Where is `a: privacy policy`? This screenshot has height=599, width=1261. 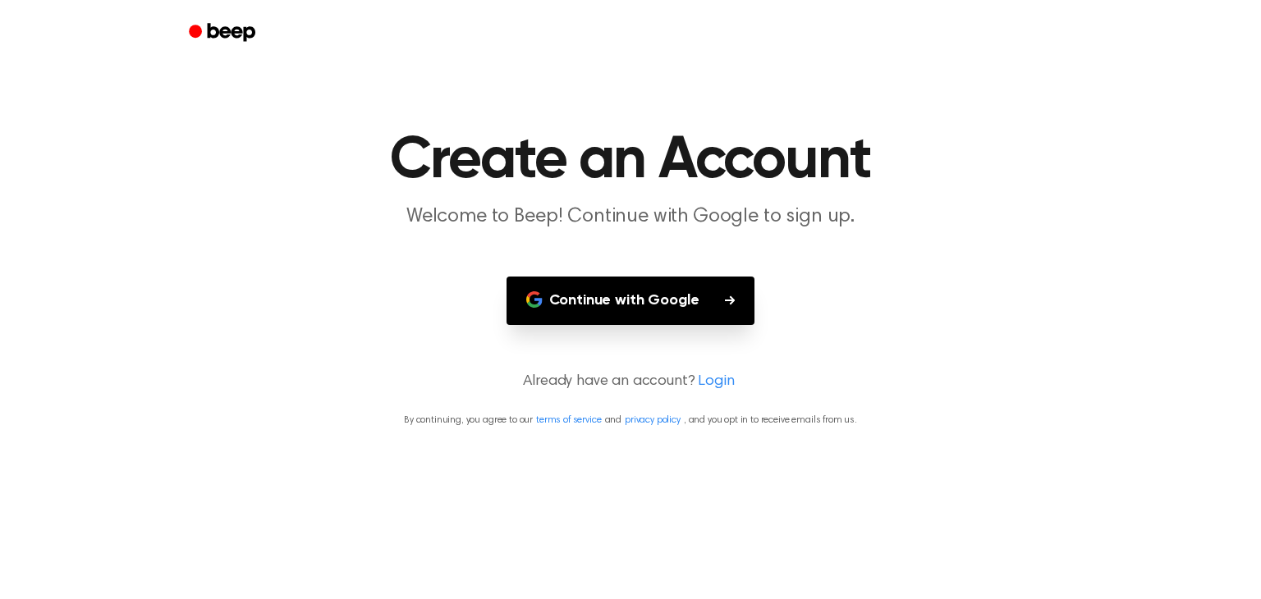
a: privacy policy is located at coordinates (653, 420).